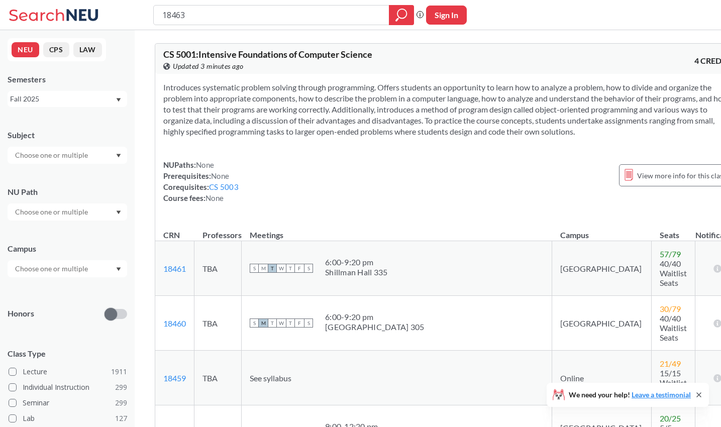  What do you see at coordinates (56, 50) in the screenshot?
I see `button: CPS` at bounding box center [56, 50].